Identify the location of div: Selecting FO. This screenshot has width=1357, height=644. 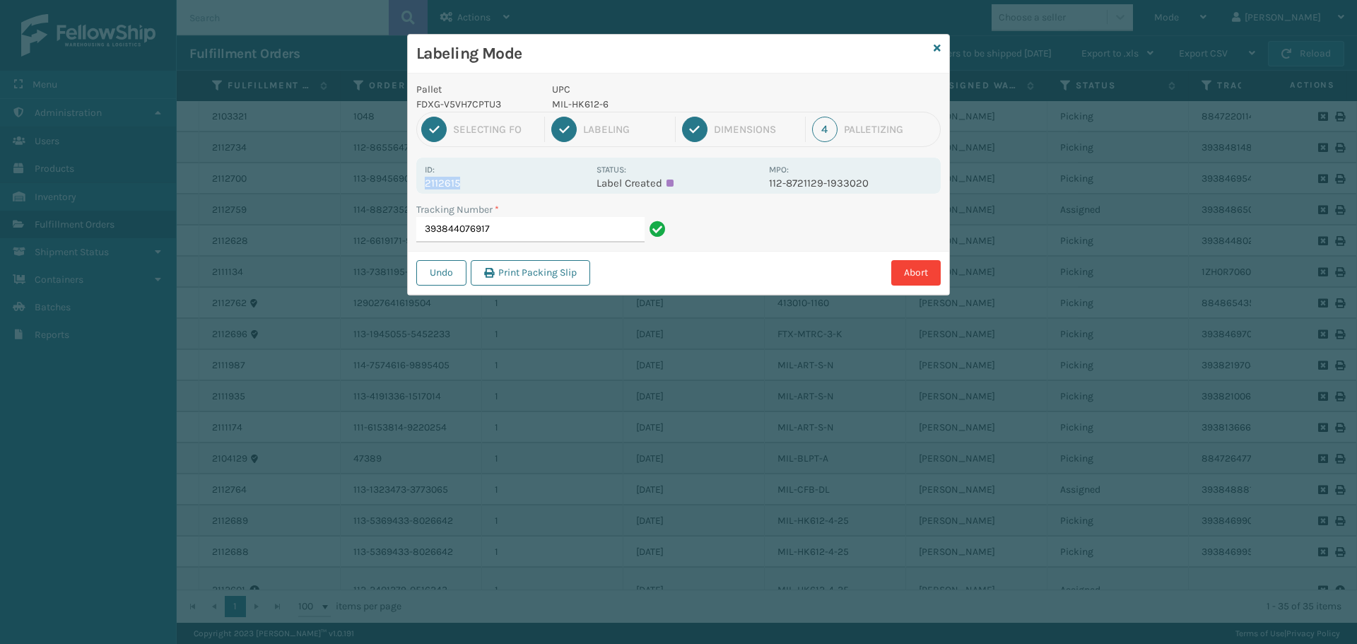
(495, 129).